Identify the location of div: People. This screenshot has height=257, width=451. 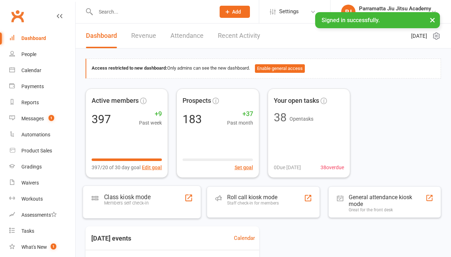
(29, 54).